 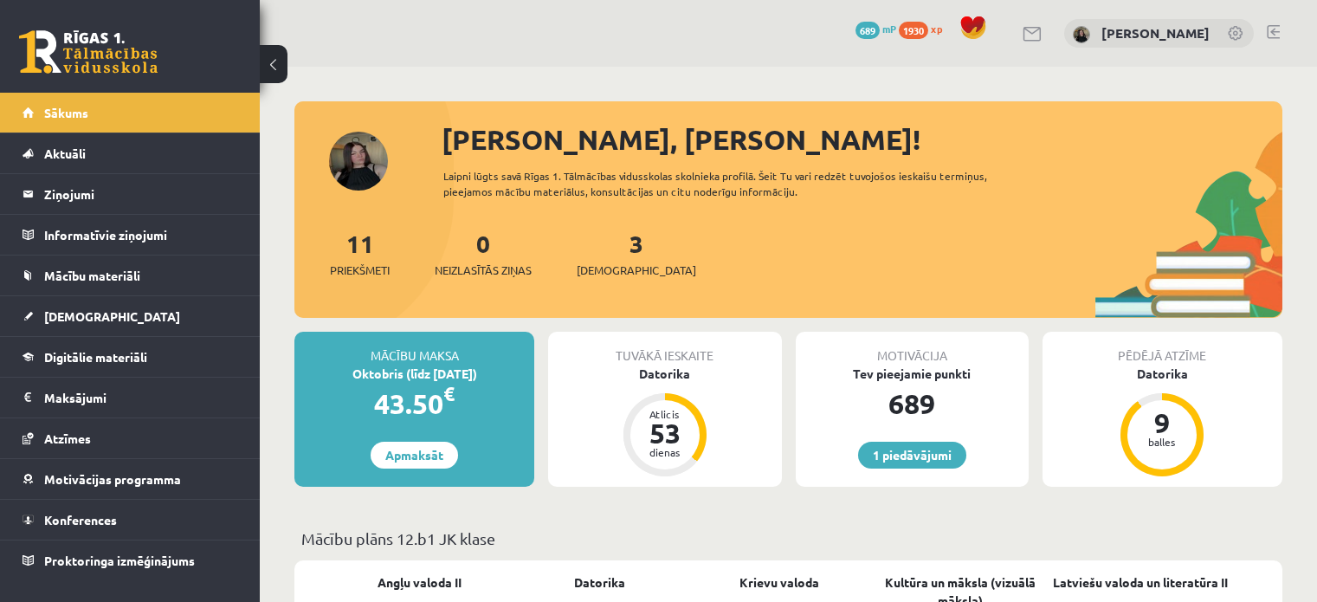 What do you see at coordinates (130, 194) in the screenshot?
I see `a: Ziņojumi` at bounding box center [130, 194].